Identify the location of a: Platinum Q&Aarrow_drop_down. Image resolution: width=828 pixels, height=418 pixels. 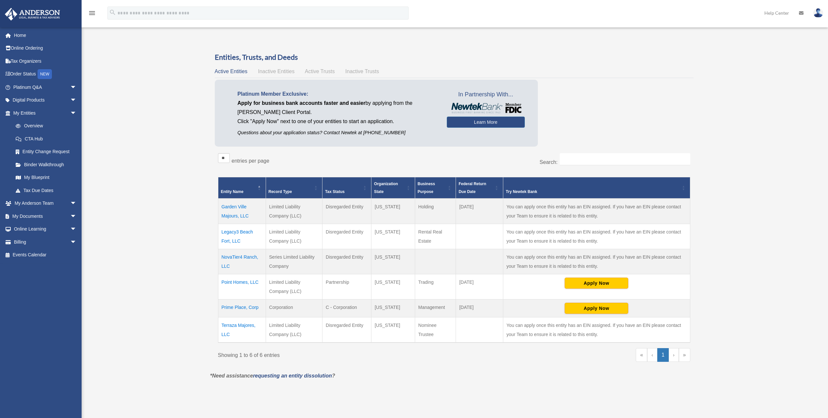
(45, 87).